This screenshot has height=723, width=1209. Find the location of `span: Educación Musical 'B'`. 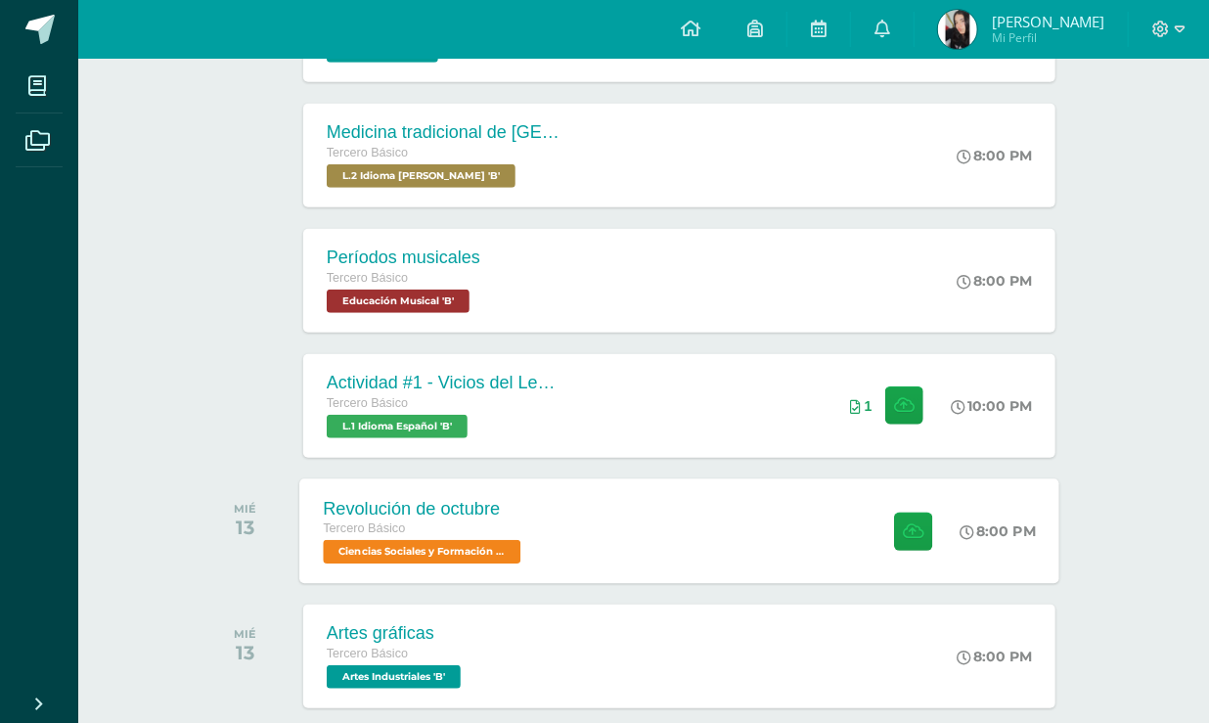

span: Educación Musical 'B' is located at coordinates (398, 301).